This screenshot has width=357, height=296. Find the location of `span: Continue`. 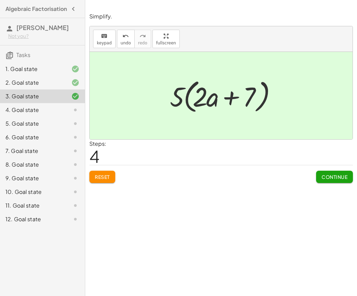

span: Continue is located at coordinates (335, 177).